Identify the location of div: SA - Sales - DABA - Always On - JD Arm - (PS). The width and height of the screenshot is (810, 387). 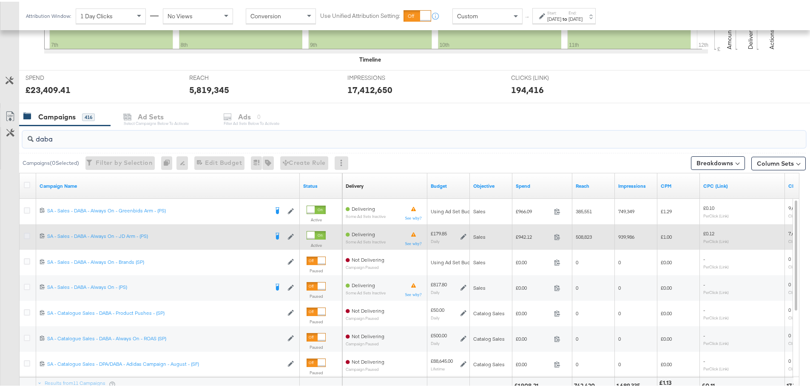
(158, 235).